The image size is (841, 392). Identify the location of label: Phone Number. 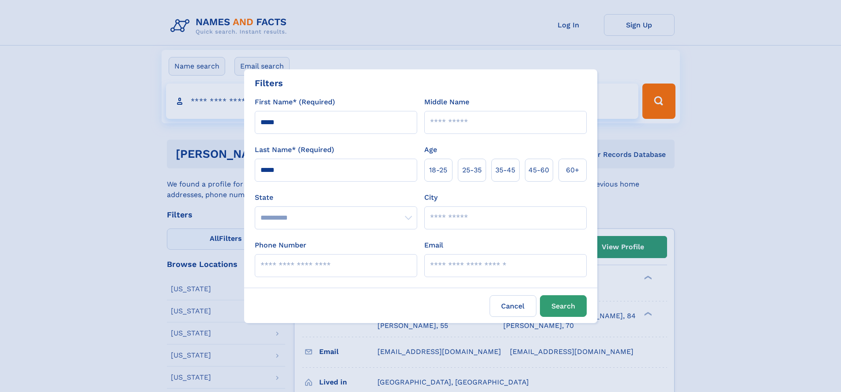
(280, 245).